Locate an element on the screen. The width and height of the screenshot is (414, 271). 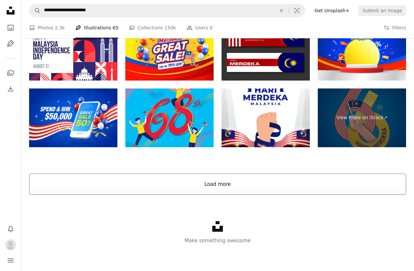
a: Users 0 is located at coordinates (199, 28).